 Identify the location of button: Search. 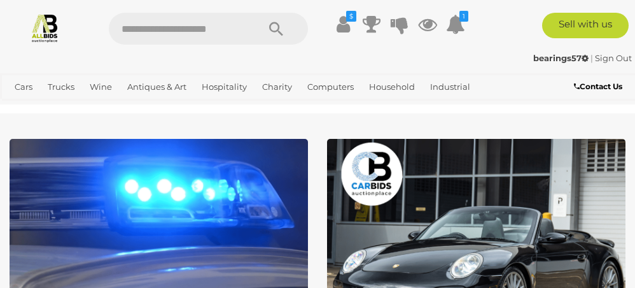
(276, 29).